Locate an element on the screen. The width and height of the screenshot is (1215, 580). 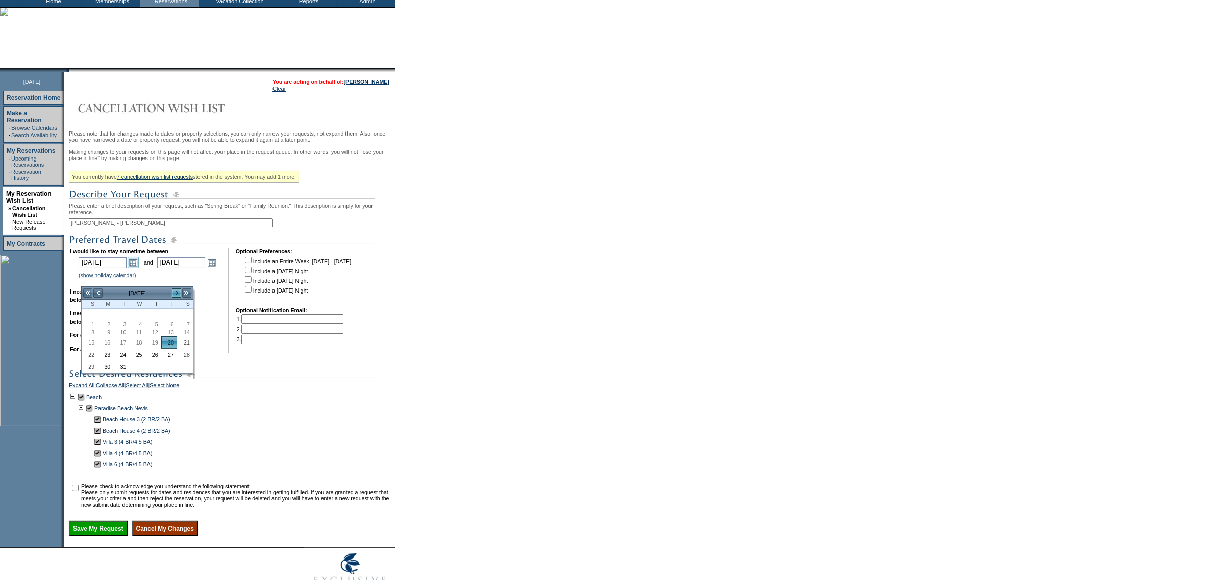
td: and is located at coordinates (148, 263).